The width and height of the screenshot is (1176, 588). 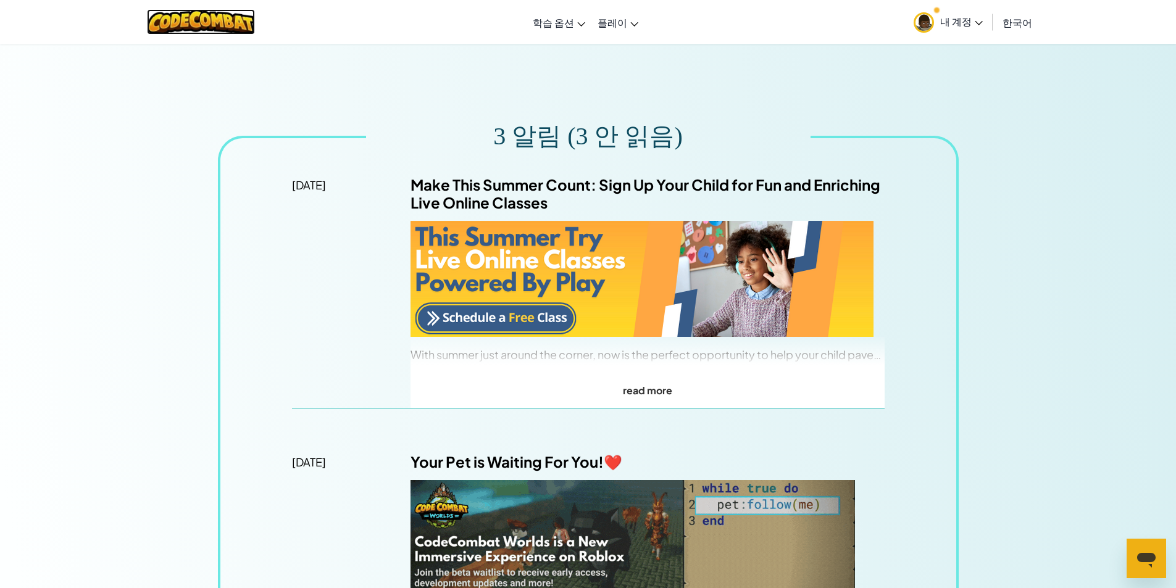 I want to click on p: read more, so click(x=647, y=390).